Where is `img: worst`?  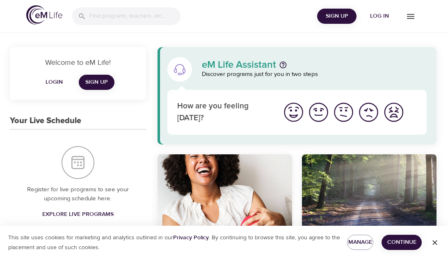
img: worst is located at coordinates (394, 112).